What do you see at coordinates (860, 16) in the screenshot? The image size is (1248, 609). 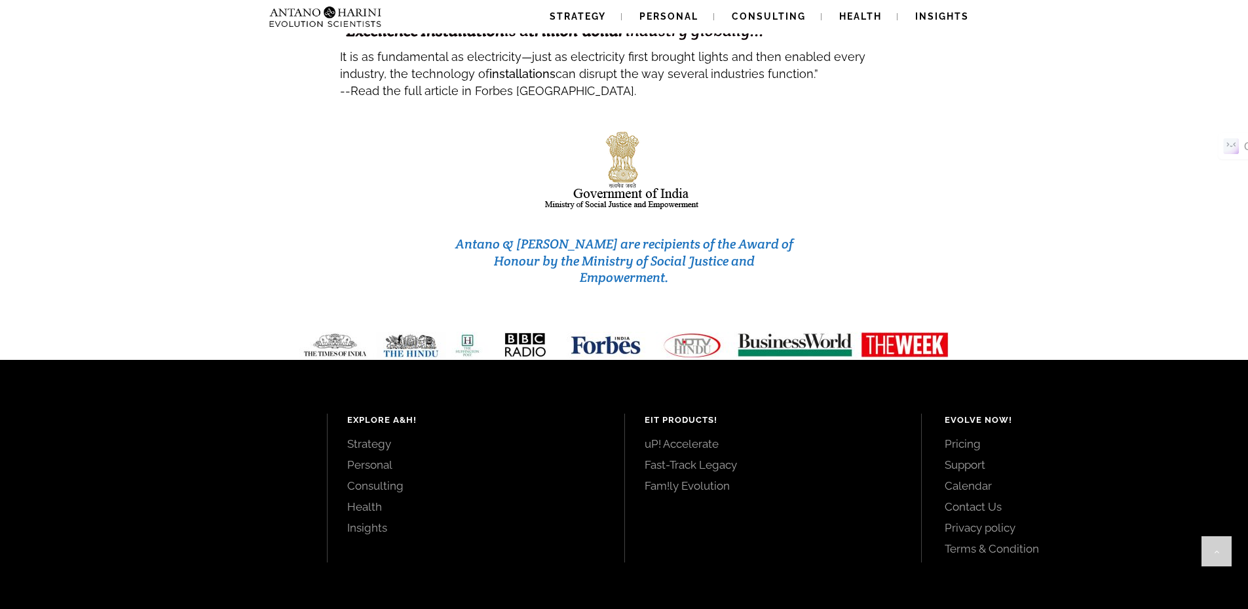 I see `span: Health` at bounding box center [860, 16].